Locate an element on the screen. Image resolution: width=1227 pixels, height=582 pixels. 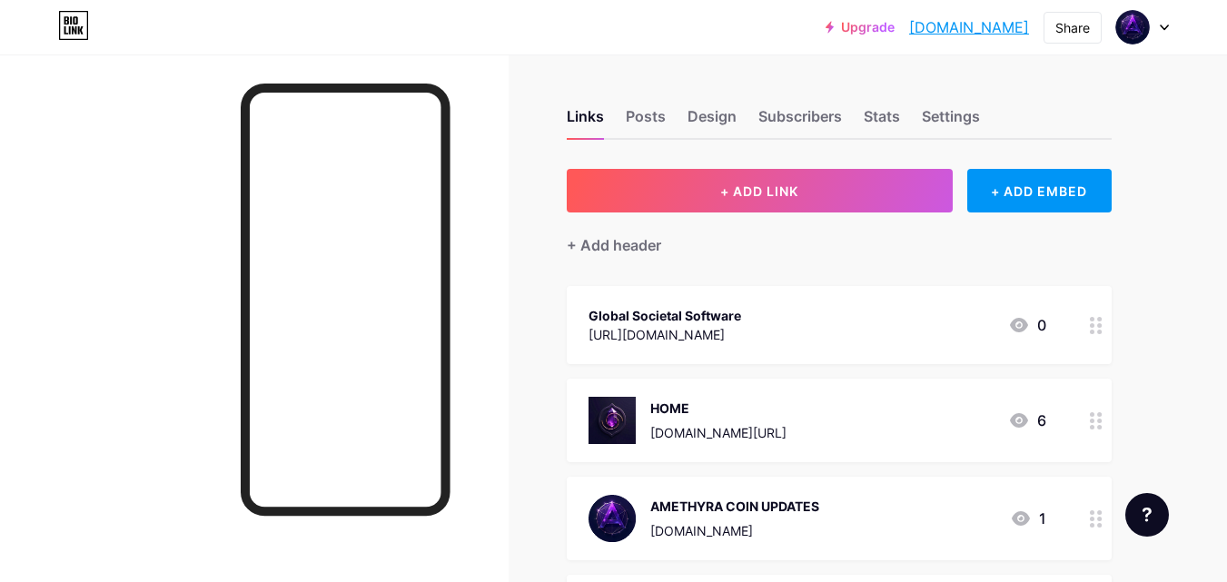
img: HOME is located at coordinates (612, 420).